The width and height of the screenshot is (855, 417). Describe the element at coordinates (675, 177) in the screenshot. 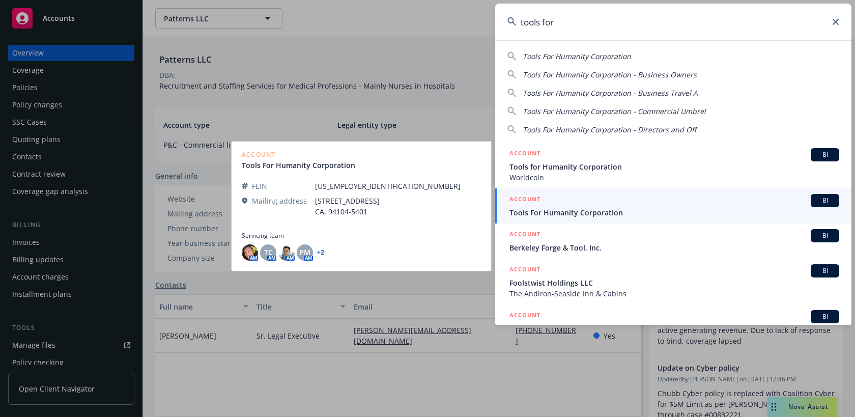

I see `span: Worldcoin` at that location.